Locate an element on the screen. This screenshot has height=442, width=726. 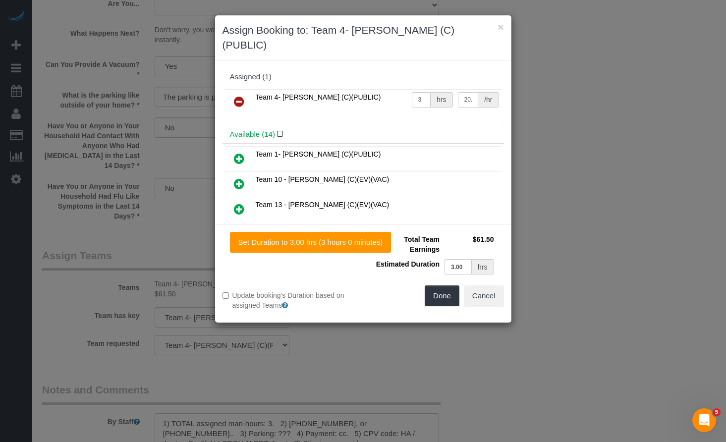
input: Update booking's Duration based on assigned Teams is located at coordinates (226, 295).